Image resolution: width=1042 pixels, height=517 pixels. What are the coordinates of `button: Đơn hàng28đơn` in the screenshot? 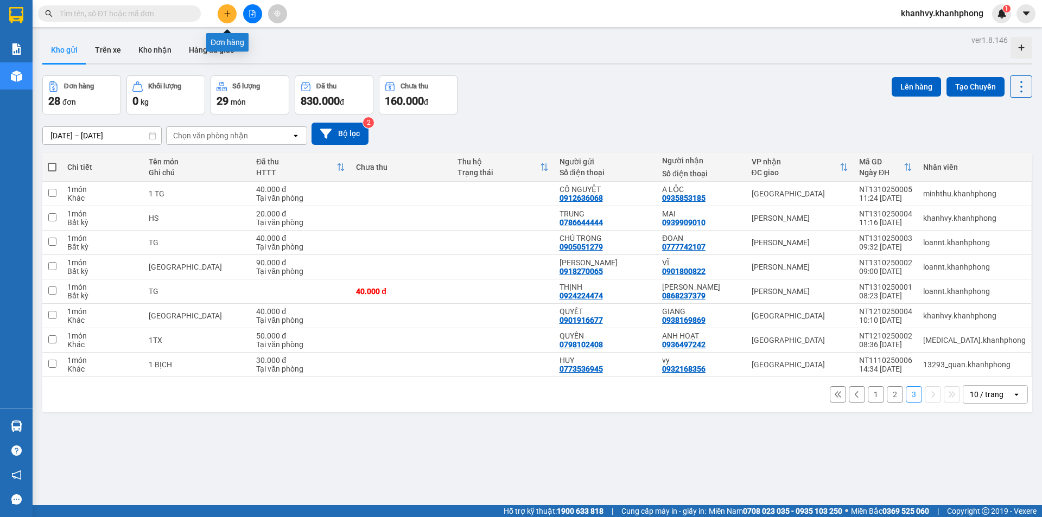 It's located at (81, 95).